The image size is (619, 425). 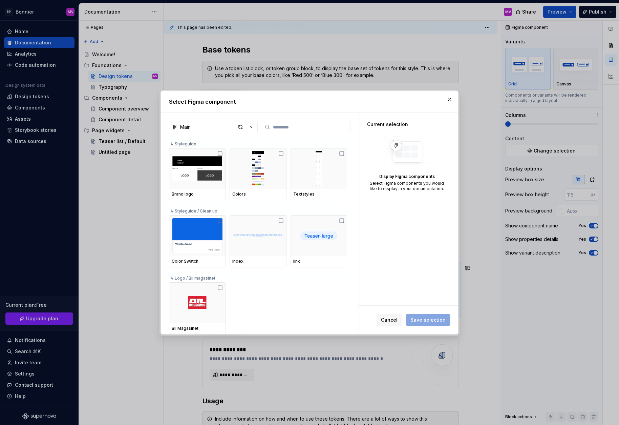 What do you see at coordinates (407, 186) in the screenshot?
I see `div: Select Figma components you would like to display in your documentation.` at bounding box center [407, 186].